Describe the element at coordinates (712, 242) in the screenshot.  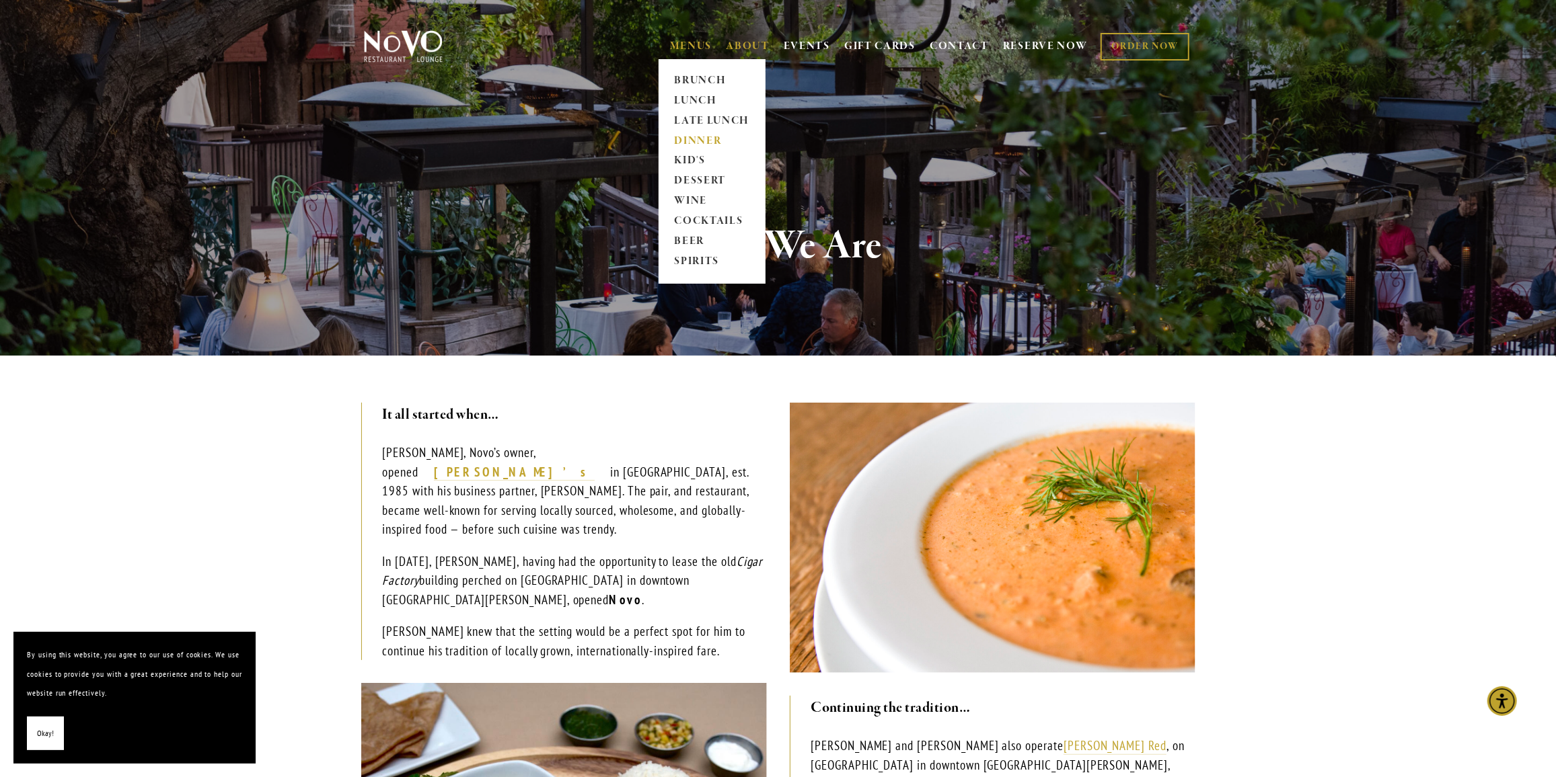
I see `a: BEER` at that location.